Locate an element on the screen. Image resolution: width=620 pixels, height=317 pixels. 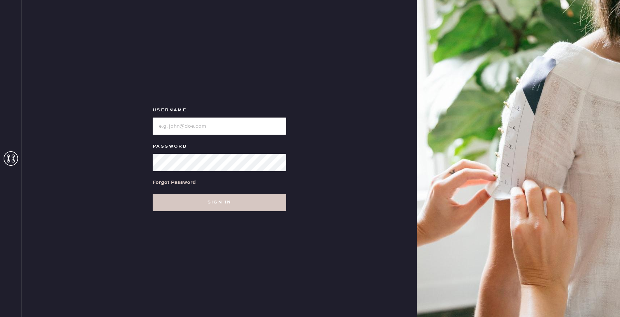
label: Password is located at coordinates (219, 147).